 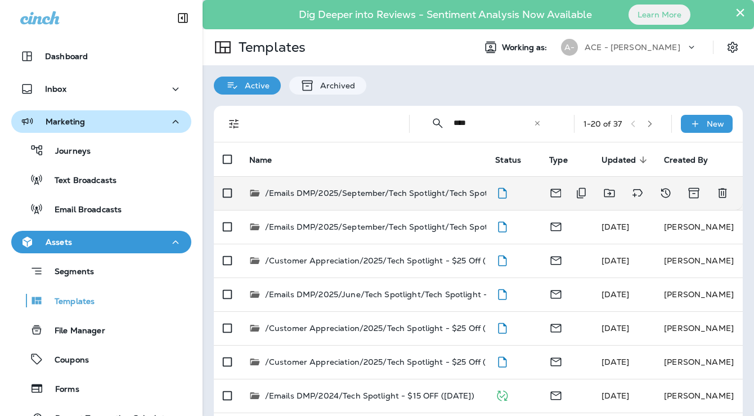 I want to click on button: Journeys, so click(x=101, y=150).